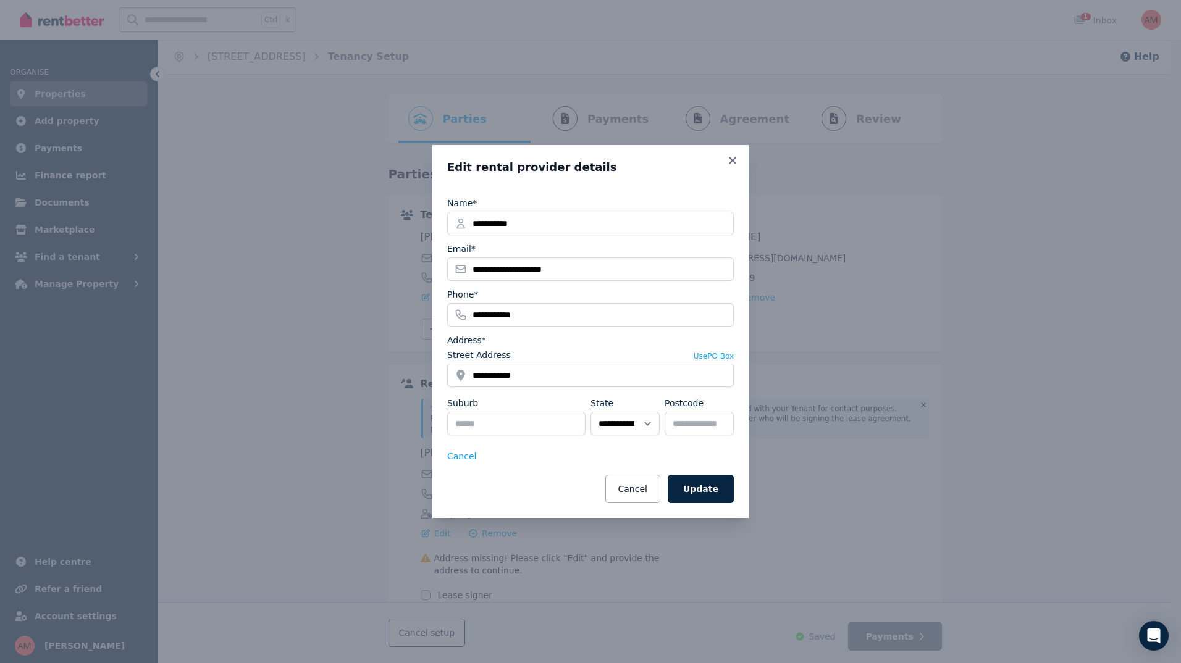 Image resolution: width=1181 pixels, height=663 pixels. Describe the element at coordinates (462, 203) in the screenshot. I see `label: Name*` at that location.